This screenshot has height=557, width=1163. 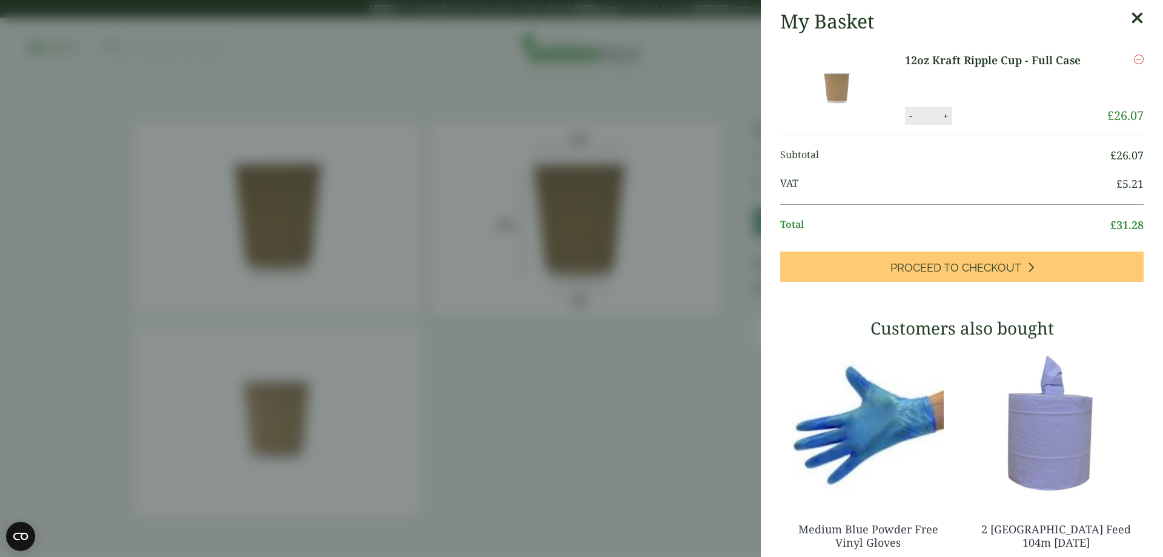 What do you see at coordinates (962, 267) in the screenshot?
I see `a: Proceed to Checkout` at bounding box center [962, 267].